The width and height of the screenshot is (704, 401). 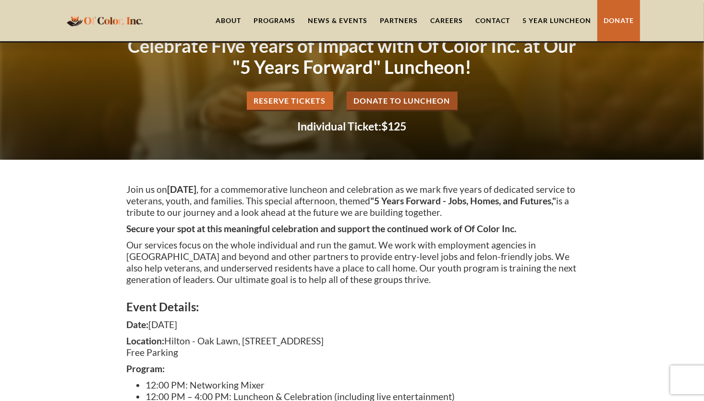 I want to click on strong: "5 Years Forward - Jobs, Homes, and Futures,", so click(x=463, y=201).